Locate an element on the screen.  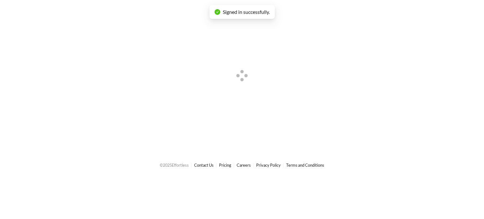
span: check-circle is located at coordinates (217, 12).